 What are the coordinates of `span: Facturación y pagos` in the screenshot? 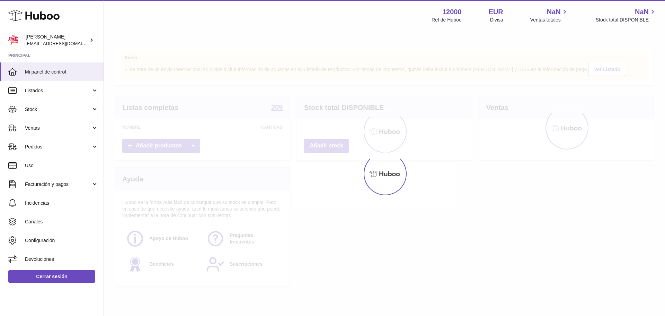 It's located at (58, 184).